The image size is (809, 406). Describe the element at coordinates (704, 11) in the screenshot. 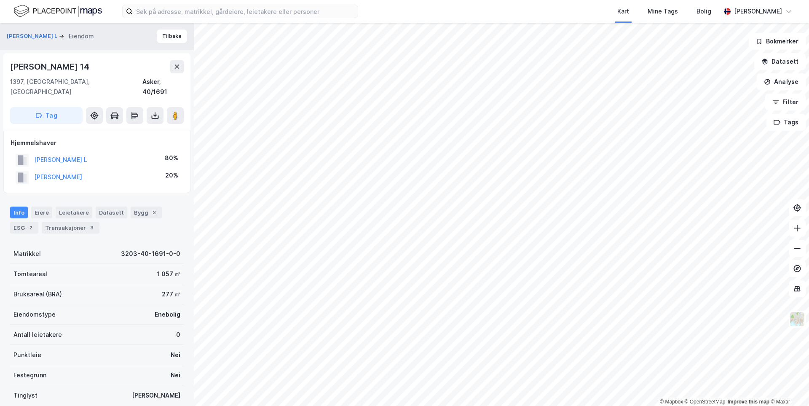

I see `div: Bolig` at that location.